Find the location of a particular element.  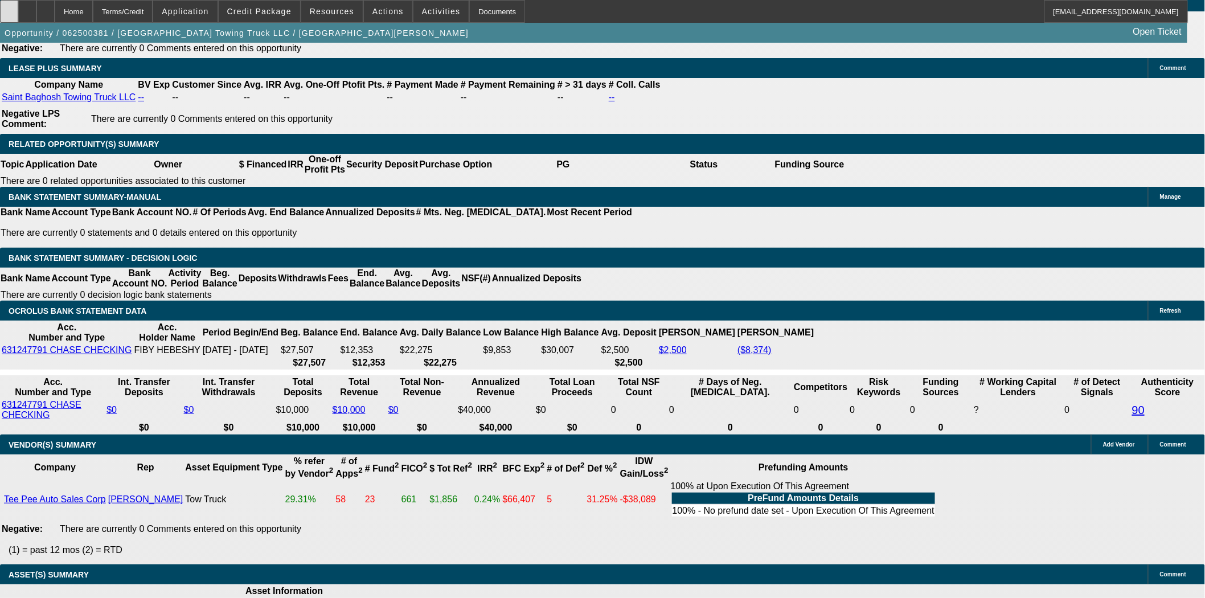

th: High Balance is located at coordinates (570, 333).